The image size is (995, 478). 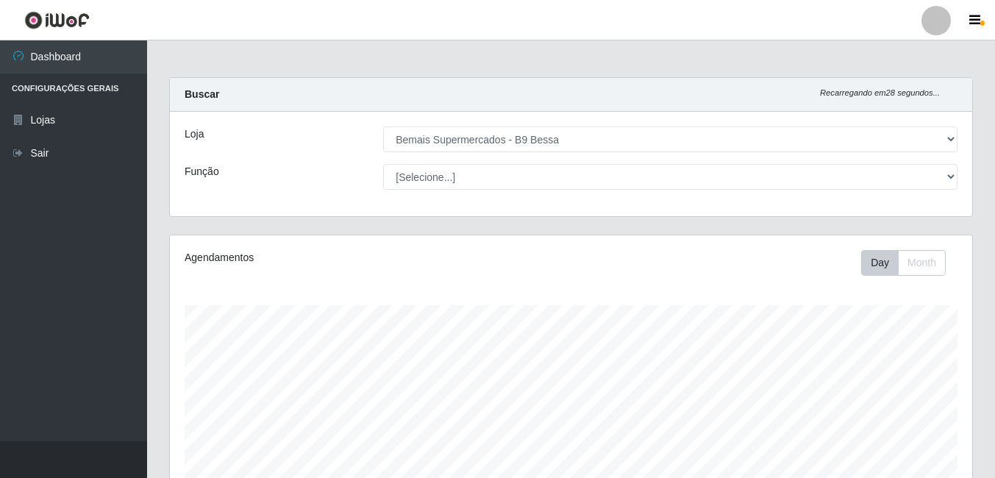 What do you see at coordinates (194, 134) in the screenshot?
I see `label: Loja` at bounding box center [194, 134].